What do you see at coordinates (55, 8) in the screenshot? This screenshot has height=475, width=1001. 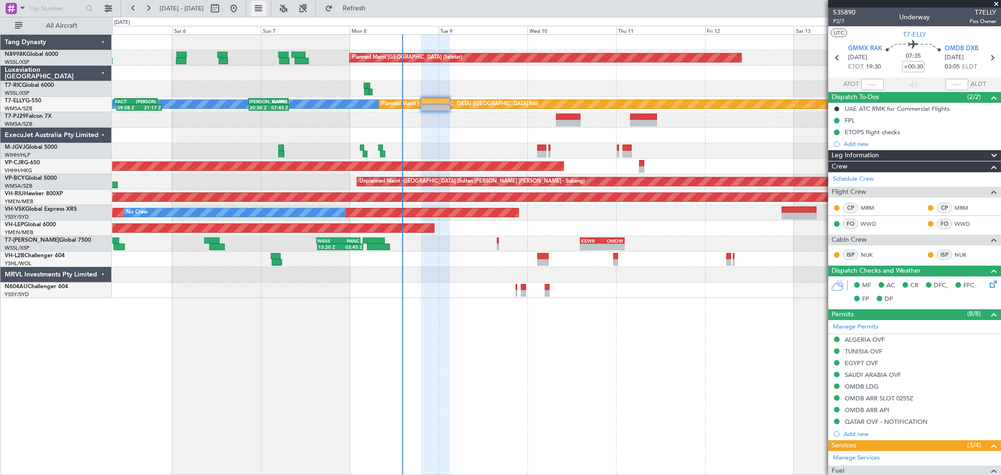 I see `input: Trip Number` at bounding box center [55, 8].